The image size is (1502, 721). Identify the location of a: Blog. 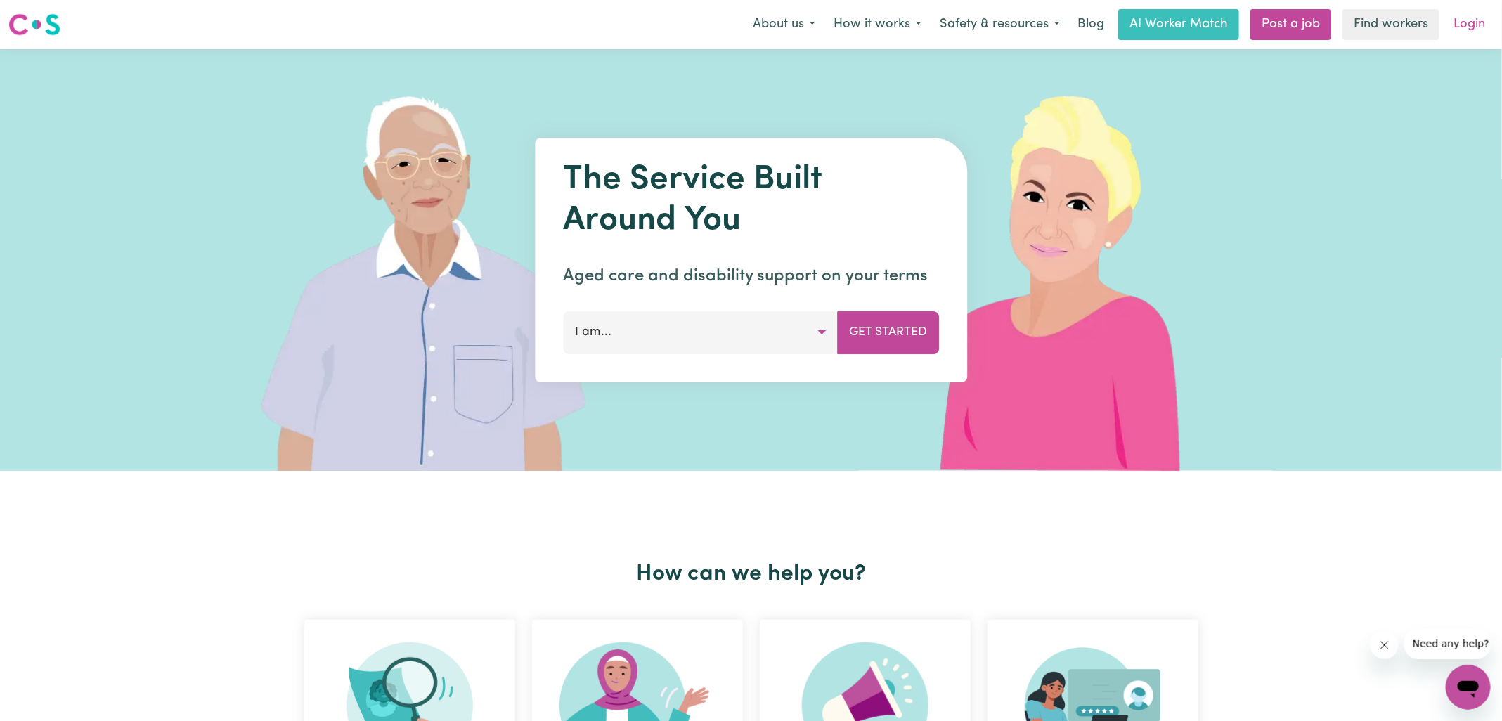
(1091, 25).